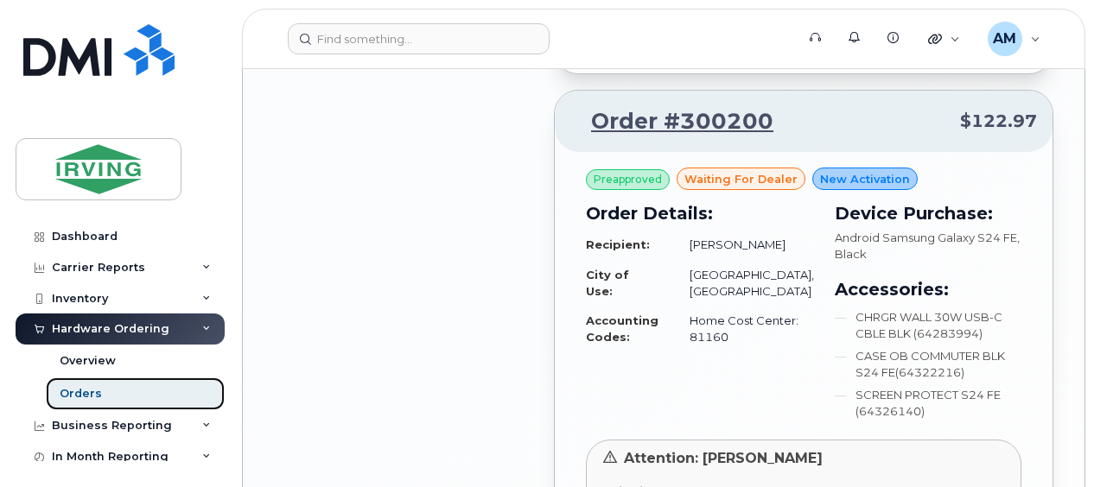 The image size is (1094, 487). What do you see at coordinates (925, 238) in the screenshot?
I see `span: Android Samsung Galaxy S24 FE` at bounding box center [925, 238].